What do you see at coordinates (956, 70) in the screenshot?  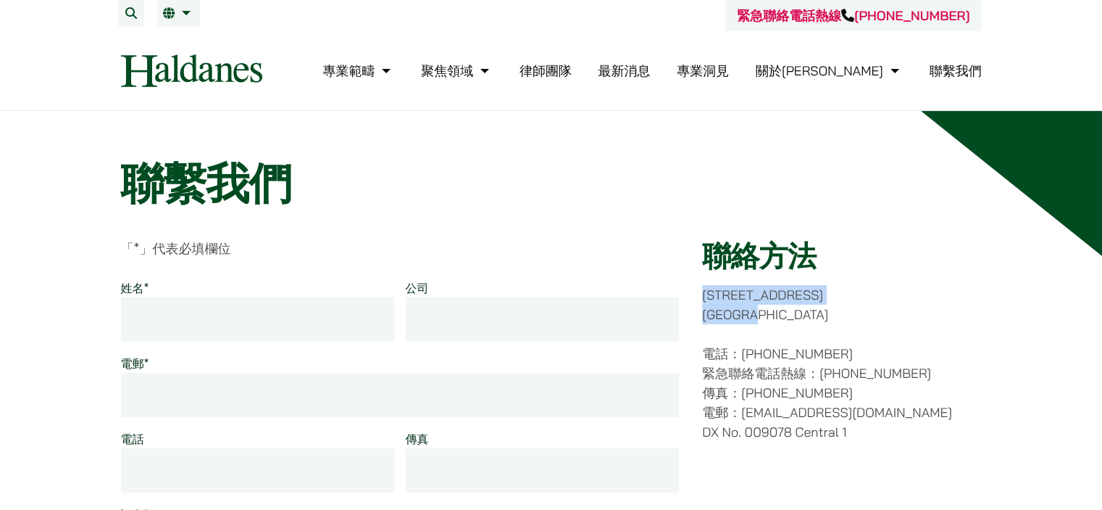 I see `a: 聯繫我們` at bounding box center [956, 70].